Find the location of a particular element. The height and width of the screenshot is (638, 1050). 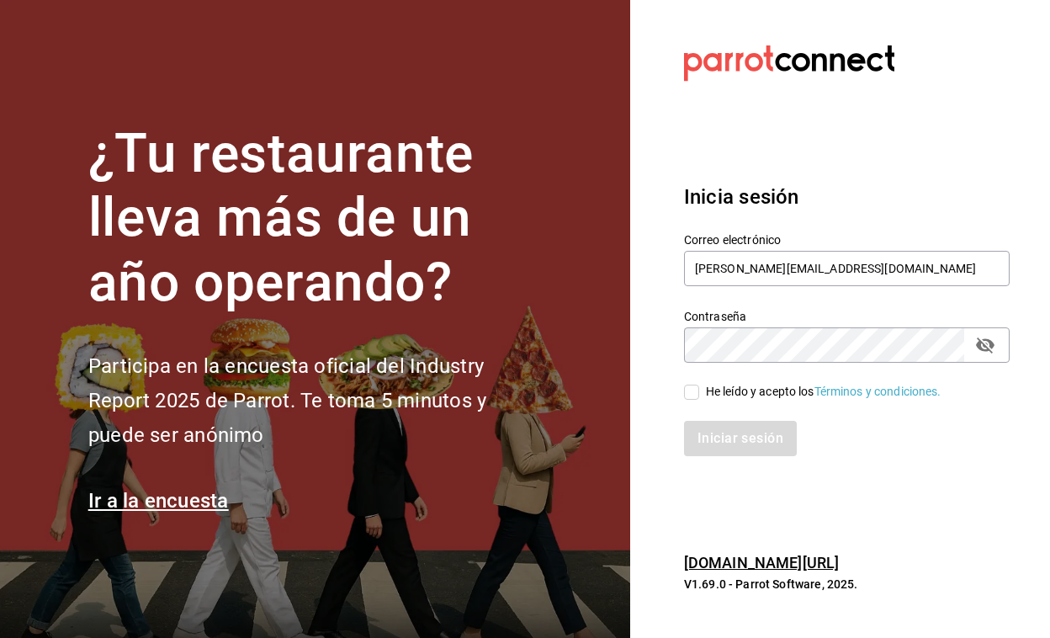

a: Términos y condiciones. is located at coordinates (878, 391).